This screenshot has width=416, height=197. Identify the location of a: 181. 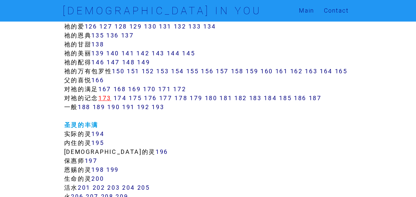
(226, 98).